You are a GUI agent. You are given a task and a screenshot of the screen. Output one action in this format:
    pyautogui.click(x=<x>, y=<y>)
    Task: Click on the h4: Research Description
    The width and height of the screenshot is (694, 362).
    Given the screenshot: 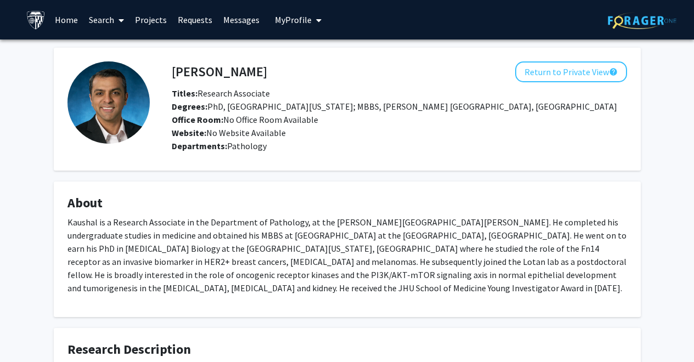 What is the action you would take?
    pyautogui.click(x=347, y=349)
    